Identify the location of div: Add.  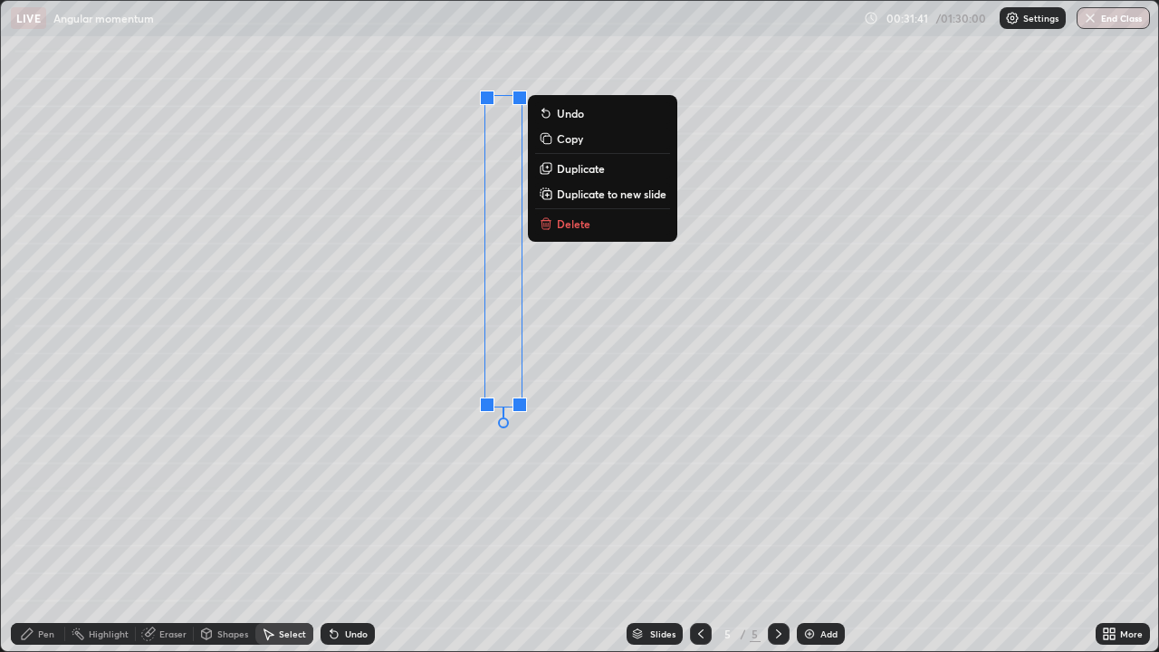
(828, 634).